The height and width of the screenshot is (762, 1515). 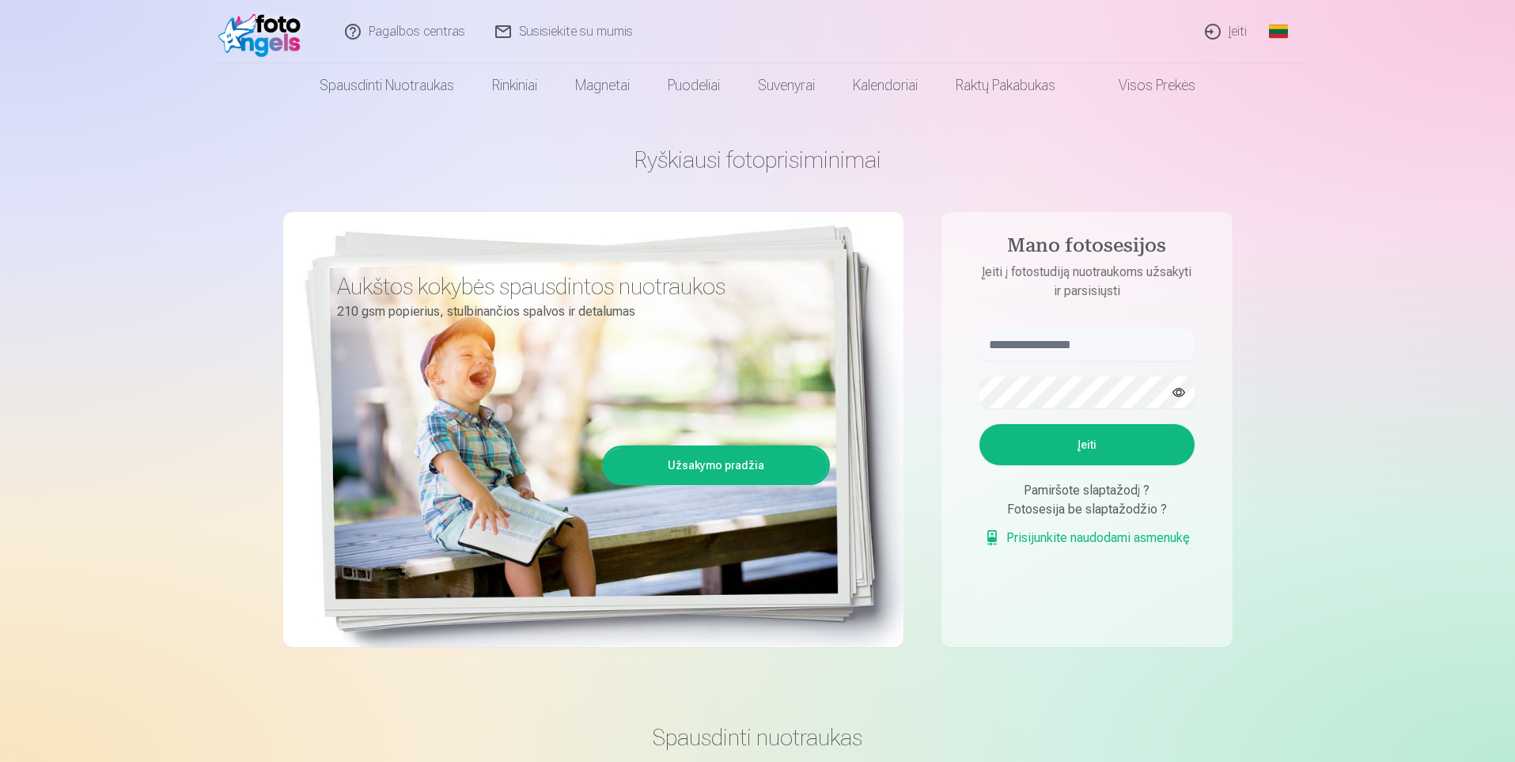 What do you see at coordinates (694, 85) in the screenshot?
I see `a: Puodeliai` at bounding box center [694, 85].